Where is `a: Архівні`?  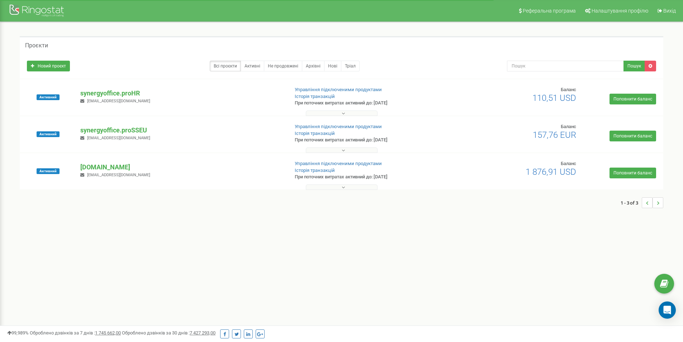
a: Архівні is located at coordinates (313, 66).